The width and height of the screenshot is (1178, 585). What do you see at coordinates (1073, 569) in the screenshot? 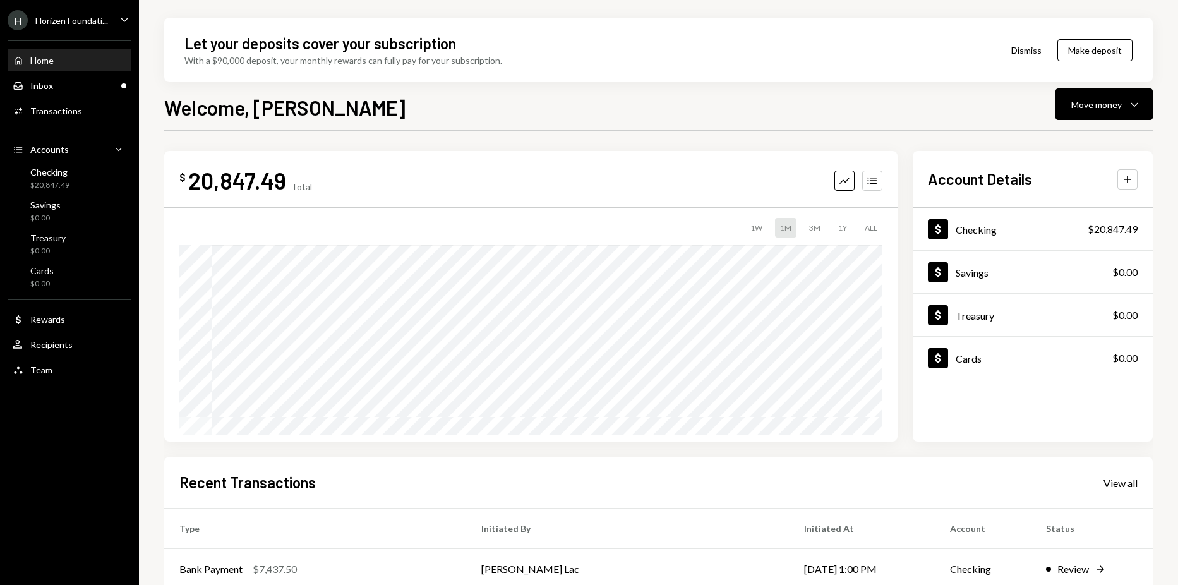
I see `div: Review` at bounding box center [1073, 569].